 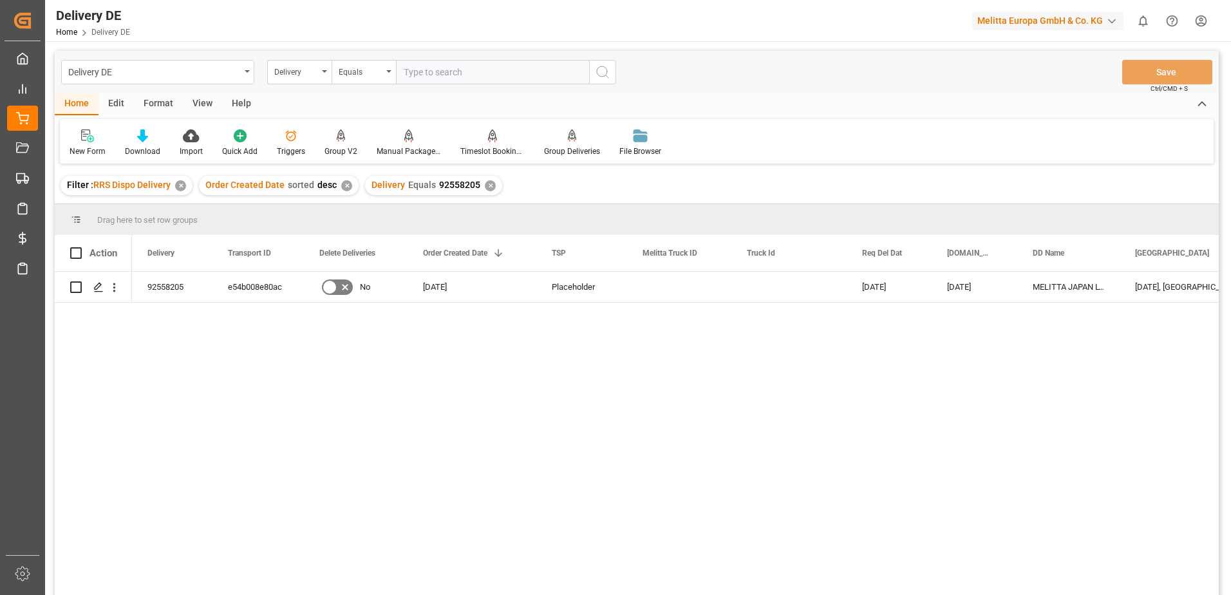 I want to click on span: Equals, so click(x=422, y=185).